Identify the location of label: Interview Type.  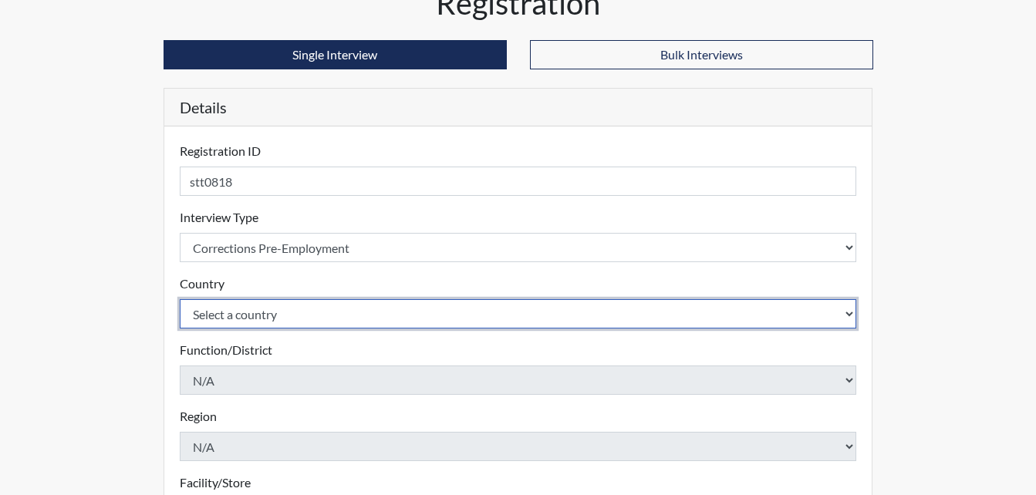
(219, 218).